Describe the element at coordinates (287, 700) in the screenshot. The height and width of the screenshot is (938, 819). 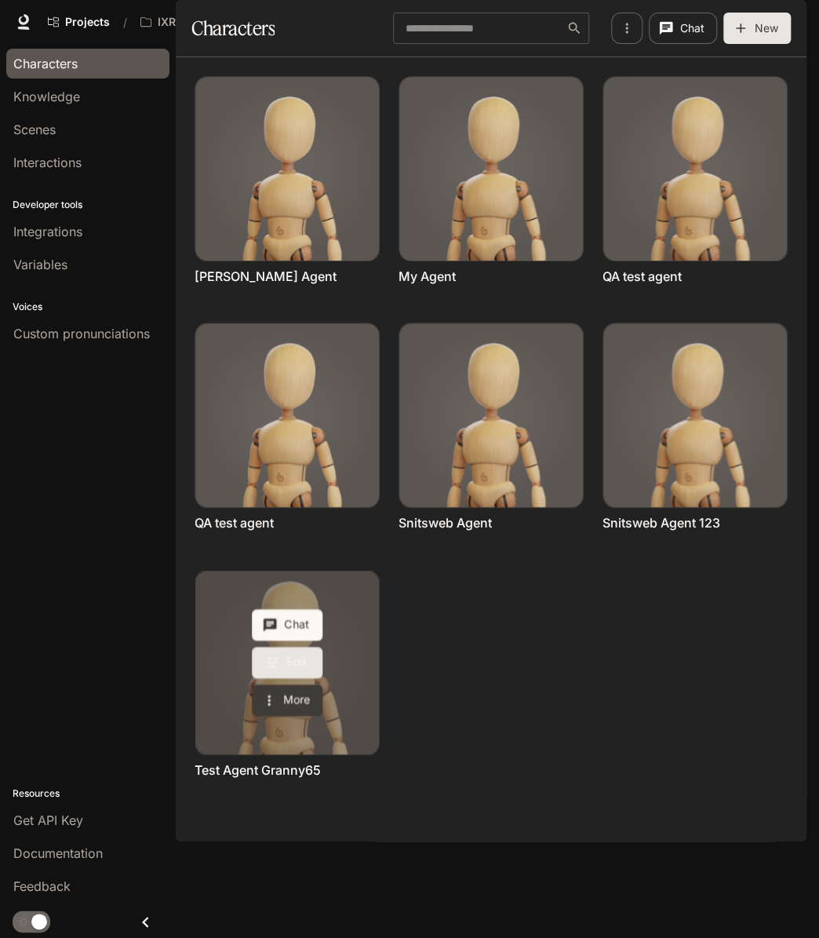
I see `button: More actions` at that location.